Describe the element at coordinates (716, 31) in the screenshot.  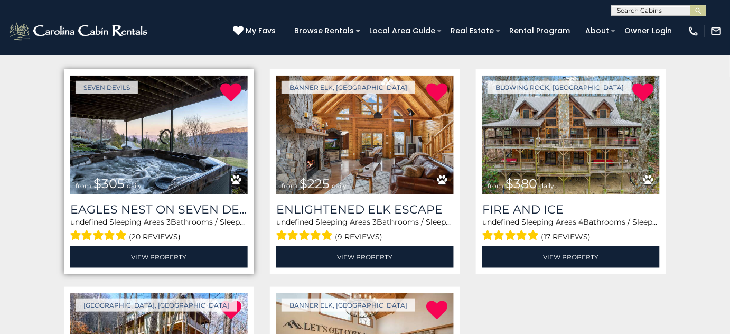
I see `img: mail-regular-white.png` at that location.